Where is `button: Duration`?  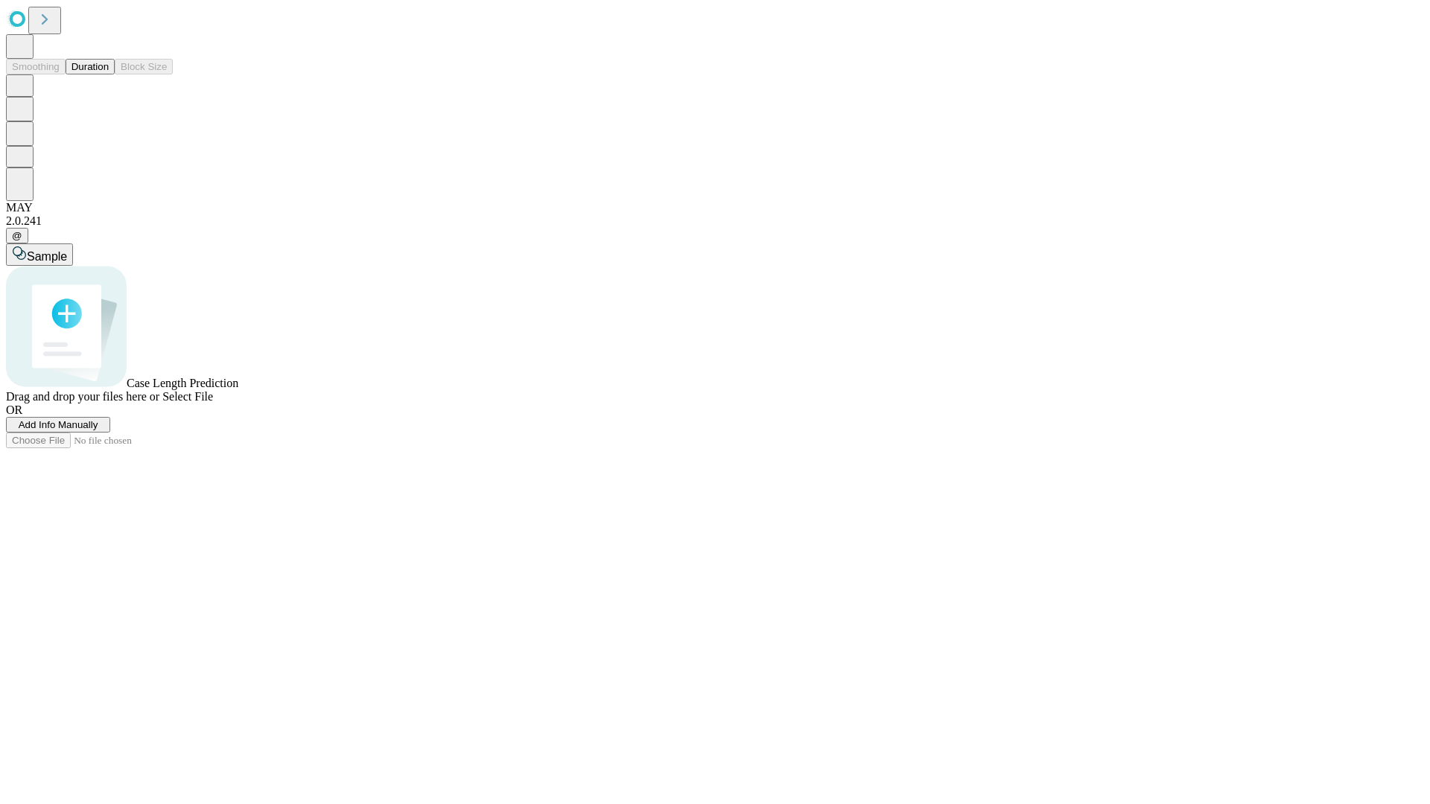
button: Duration is located at coordinates (90, 66).